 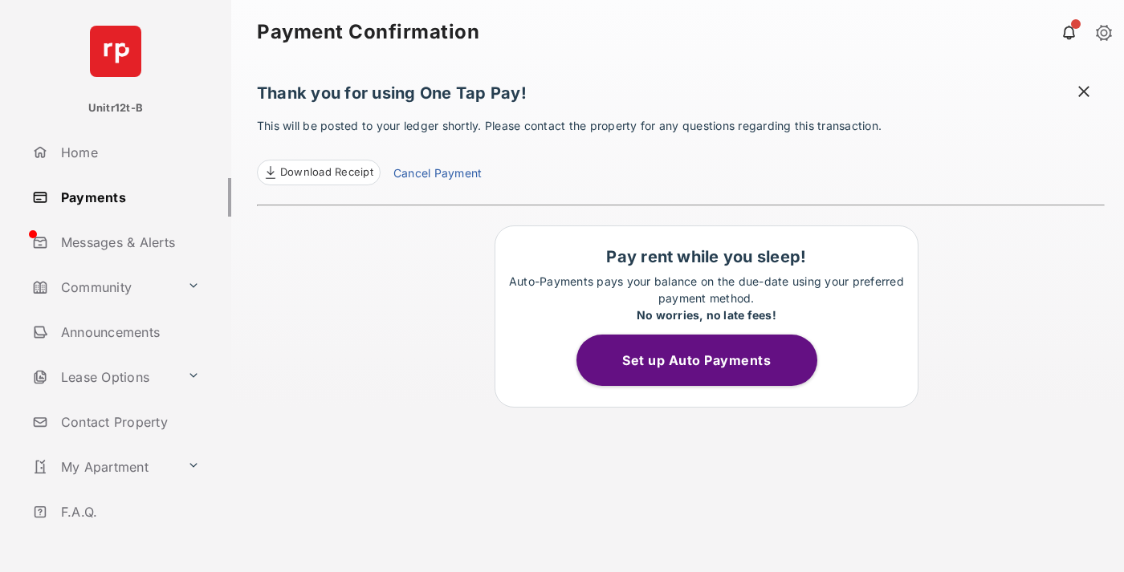 What do you see at coordinates (437, 175) in the screenshot?
I see `a: Cancel Payment` at bounding box center [437, 175].